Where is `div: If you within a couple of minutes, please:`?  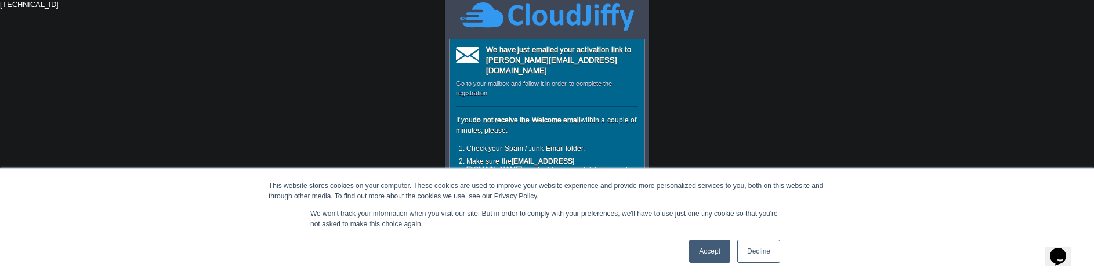
div: If you within a couple of minutes, please: is located at coordinates (547, 167).